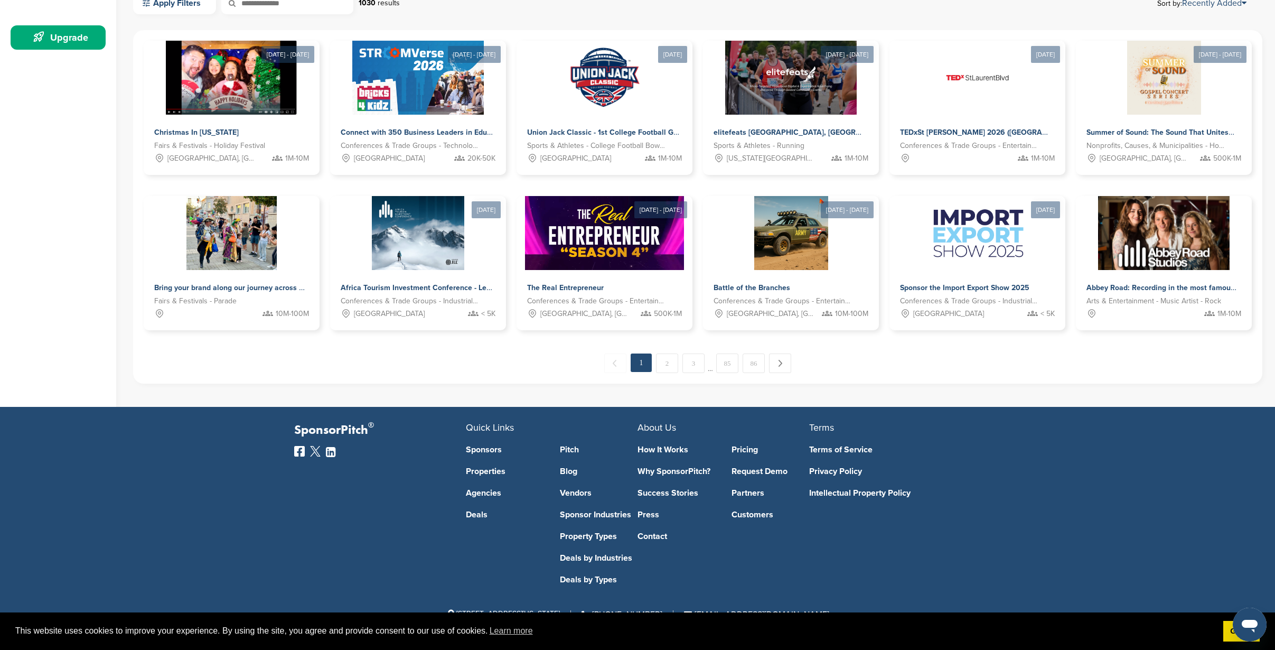  Describe the element at coordinates (1154, 301) in the screenshot. I see `span: Arts & Entertainment - Music Artist - Rock` at that location.